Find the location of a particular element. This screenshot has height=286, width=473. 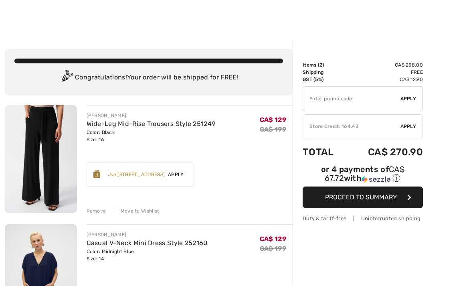

div: or 4 payments ofCA$ 67.72withSezzle Click to learn more about Sezzle is located at coordinates (363, 176).